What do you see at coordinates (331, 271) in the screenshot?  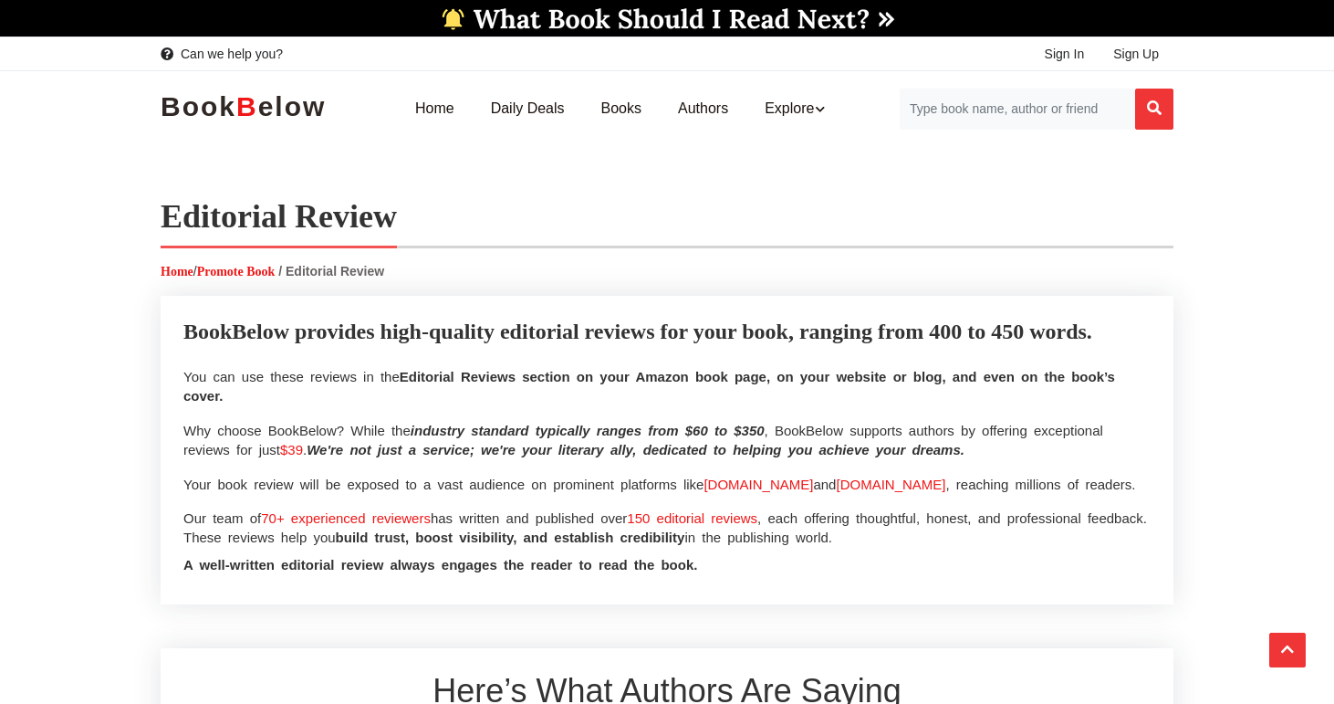 I see `span: / Editorial Review` at bounding box center [331, 271].